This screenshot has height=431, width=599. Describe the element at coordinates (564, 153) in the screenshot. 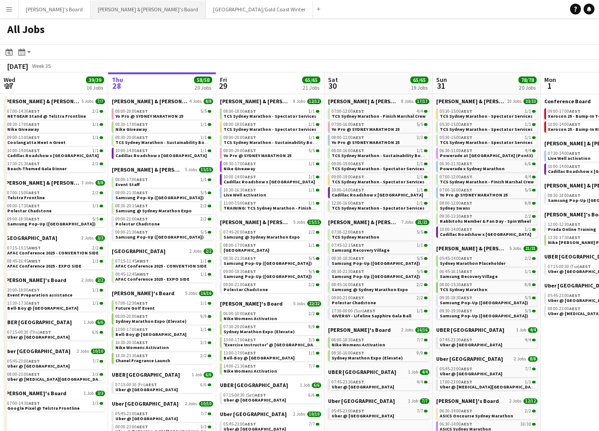

I see `span: 07:30-14:00` at that location.